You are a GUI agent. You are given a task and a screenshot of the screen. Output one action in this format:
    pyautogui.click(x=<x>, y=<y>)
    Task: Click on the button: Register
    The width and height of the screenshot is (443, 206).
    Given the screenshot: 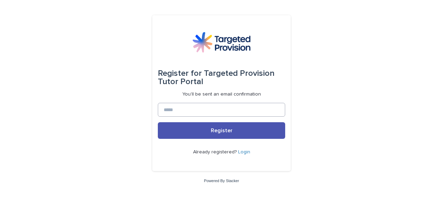 What is the action you would take?
    pyautogui.click(x=222, y=130)
    